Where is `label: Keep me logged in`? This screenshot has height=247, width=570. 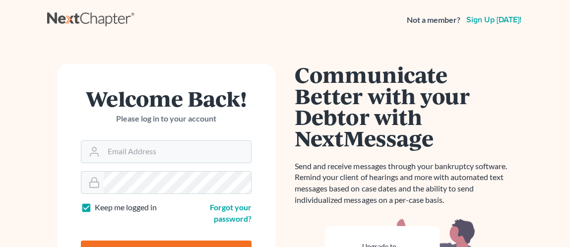
label: Keep me logged in is located at coordinates (126, 207).